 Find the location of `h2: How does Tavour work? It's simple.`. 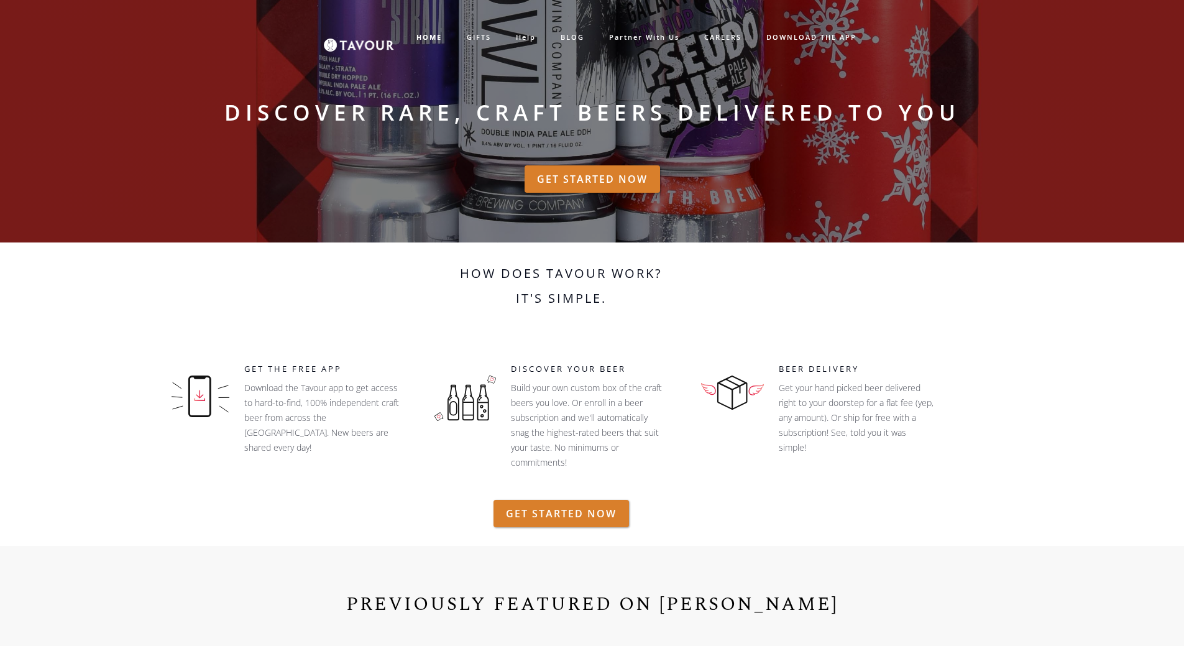

h2: How does Tavour work? It's simple. is located at coordinates (561, 292).